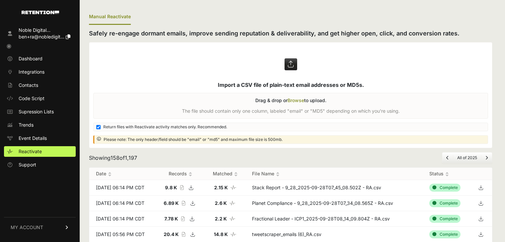 This screenshot has width=505, height=242. Describe the element at coordinates (221, 219) in the screenshot. I see `strong: 2.2 K` at that location.